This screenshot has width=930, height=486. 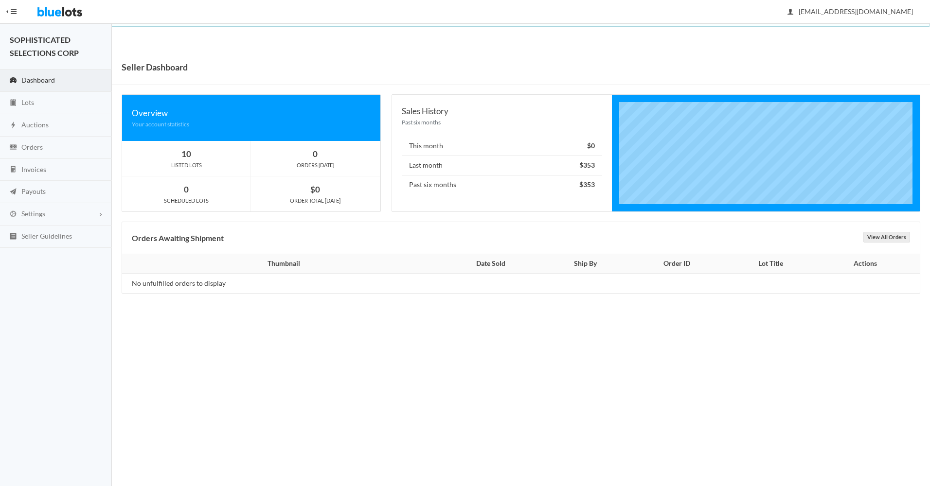 I want to click on span: Auctions, so click(x=35, y=125).